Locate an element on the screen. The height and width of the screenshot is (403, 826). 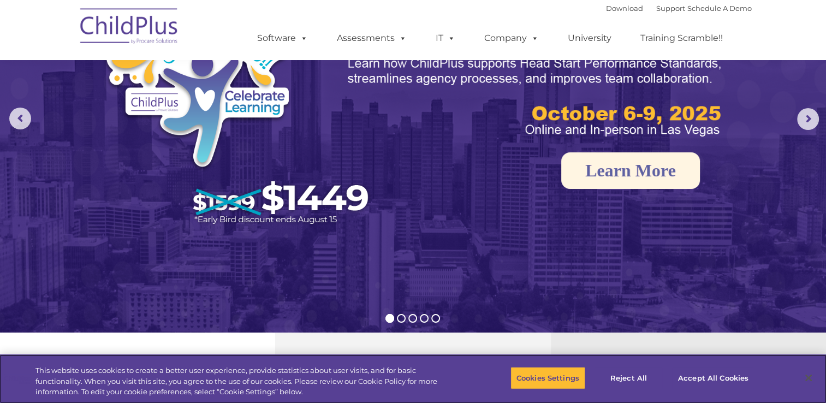
span: Phone number is located at coordinates (175, 121).